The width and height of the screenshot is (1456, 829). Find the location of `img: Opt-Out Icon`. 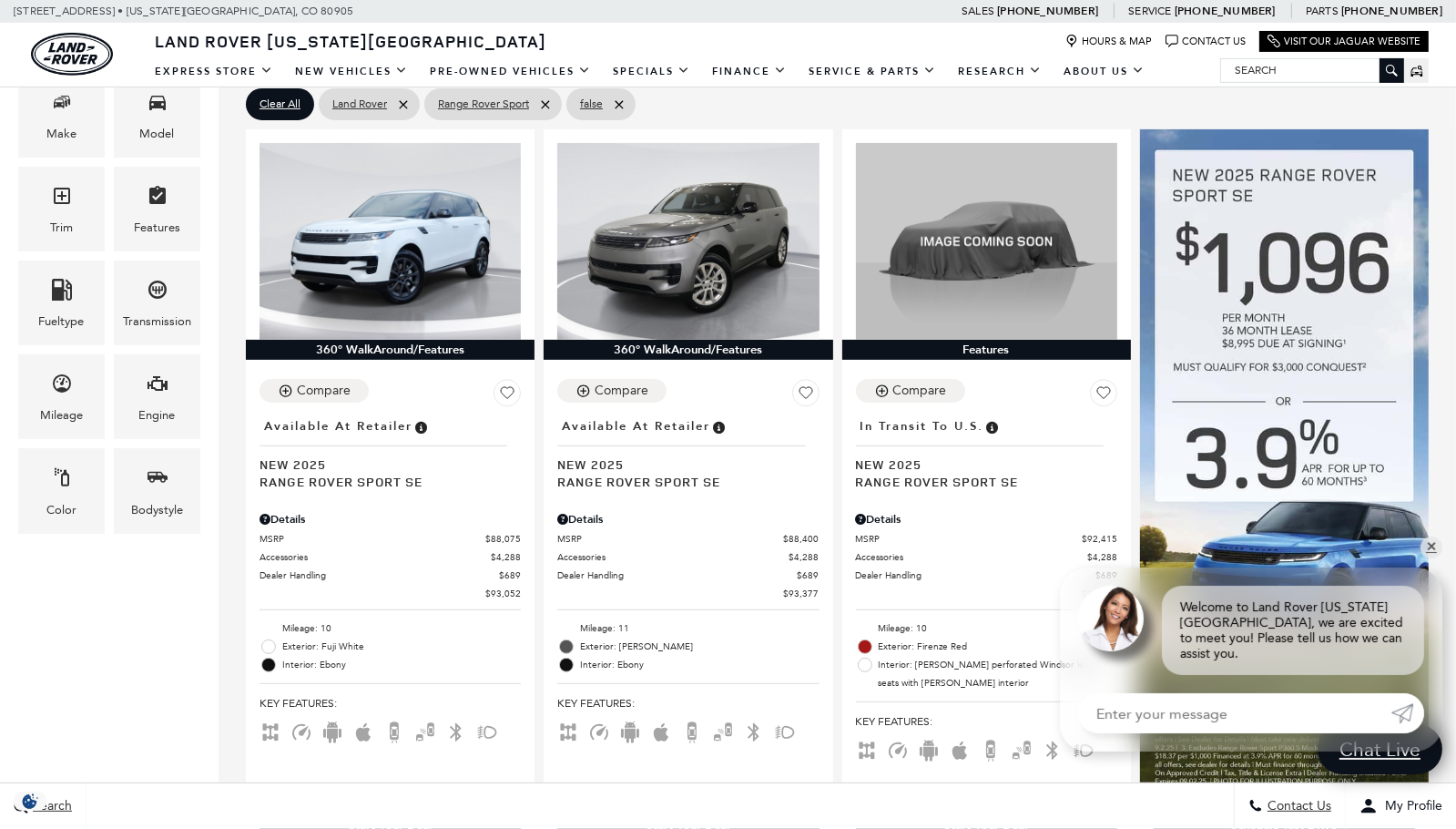

img: Opt-Out Icon is located at coordinates (30, 800).